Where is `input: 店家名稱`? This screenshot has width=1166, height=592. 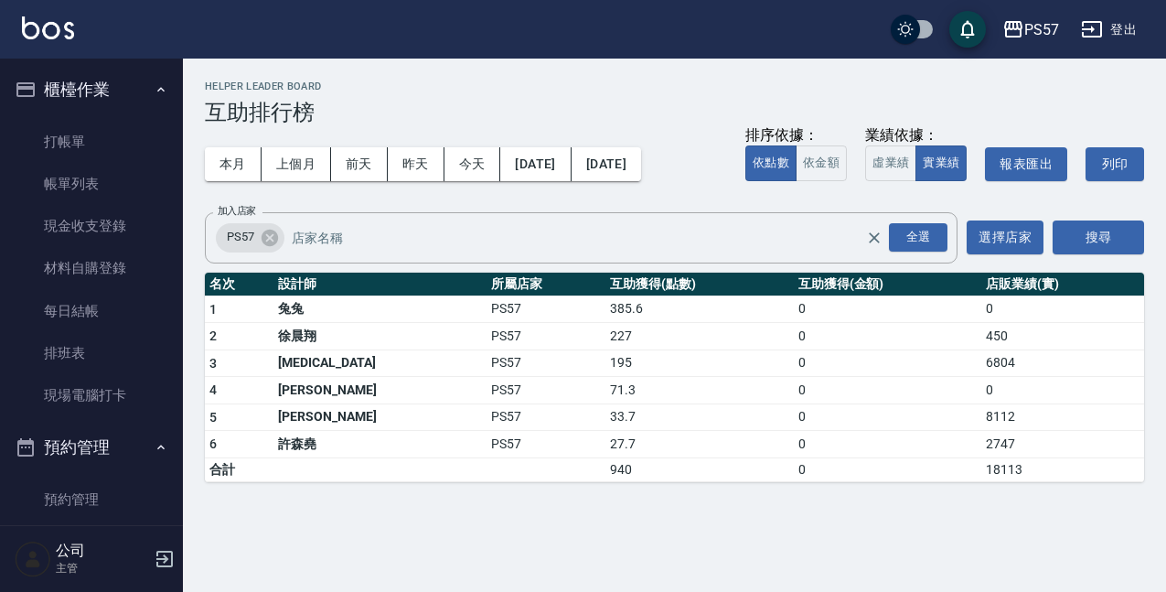 input: 店家名稱 is located at coordinates (593, 237).